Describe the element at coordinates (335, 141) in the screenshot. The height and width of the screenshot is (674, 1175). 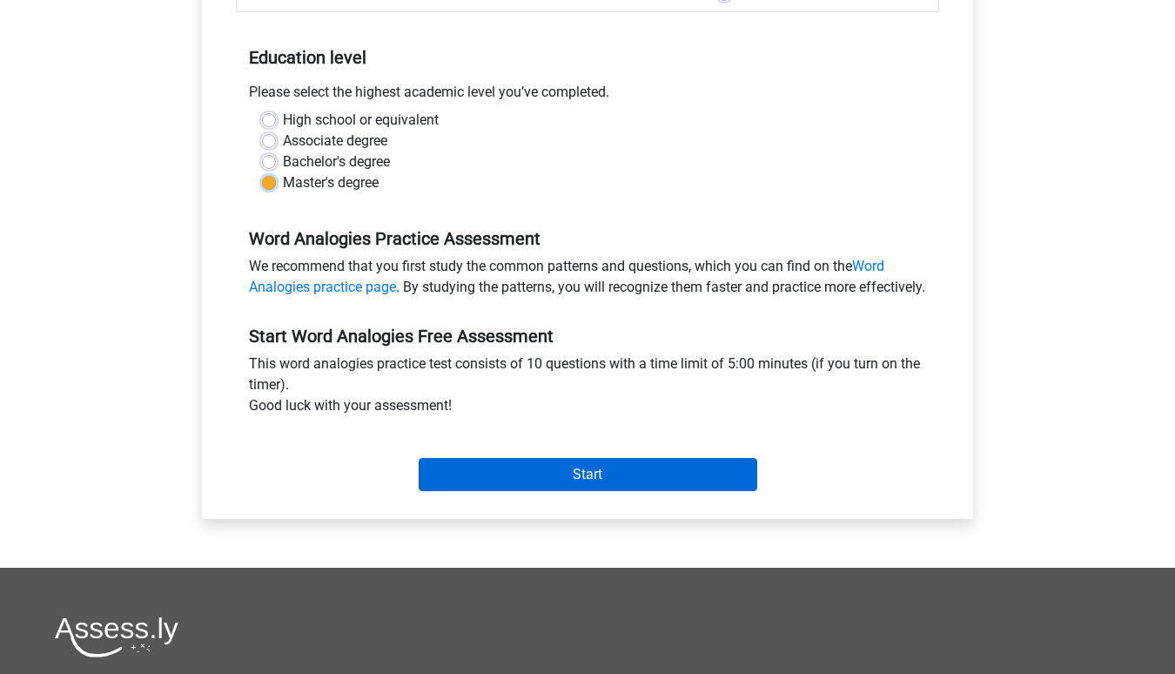
I see `label: Associate degree` at that location.